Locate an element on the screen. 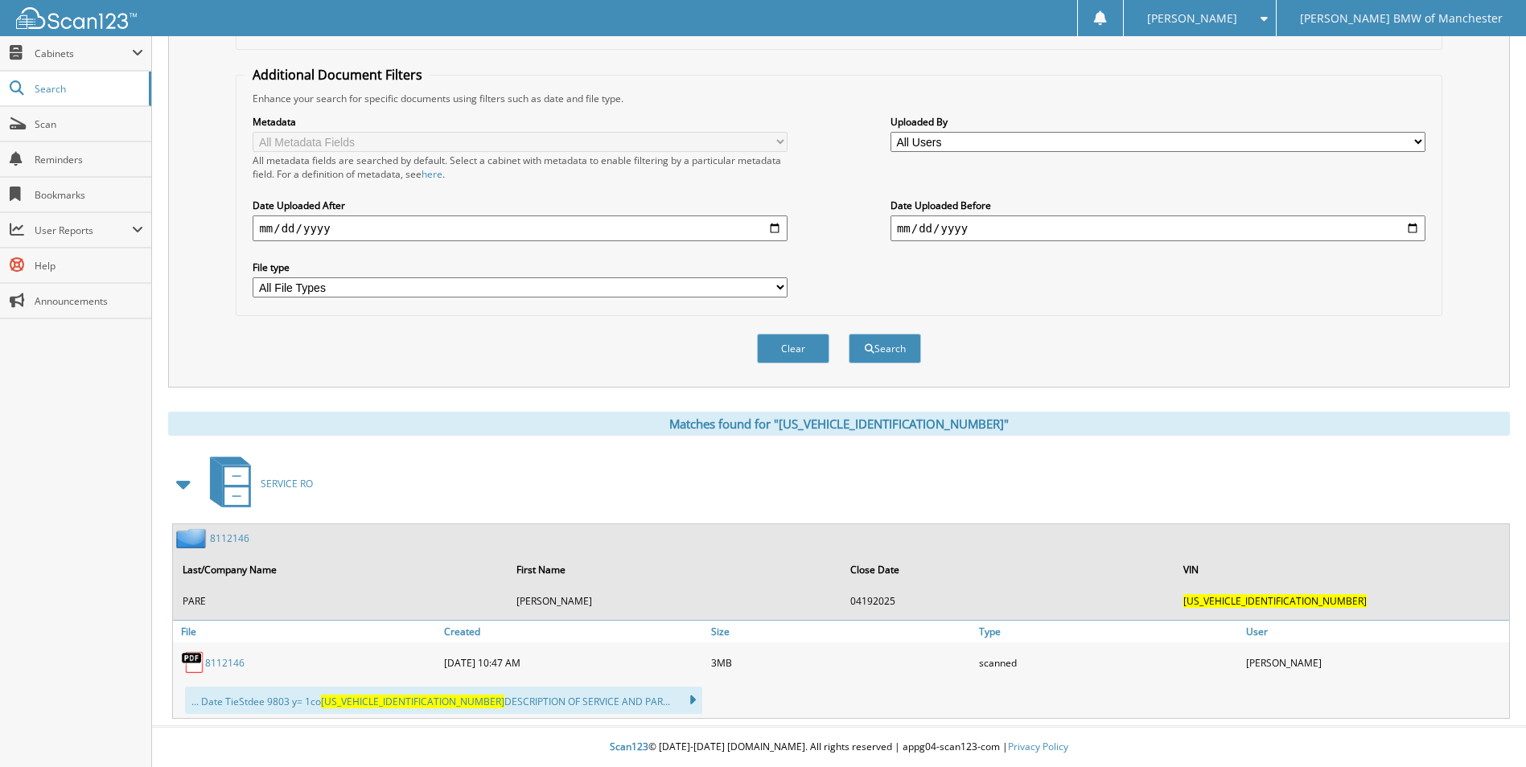 This screenshot has width=1526, height=767. a: Privacy Policy is located at coordinates (1038, 746).